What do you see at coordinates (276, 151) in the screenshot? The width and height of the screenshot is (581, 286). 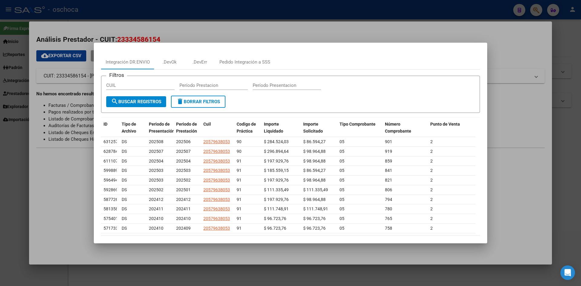 I see `span: $ 296.894,64` at bounding box center [276, 151].